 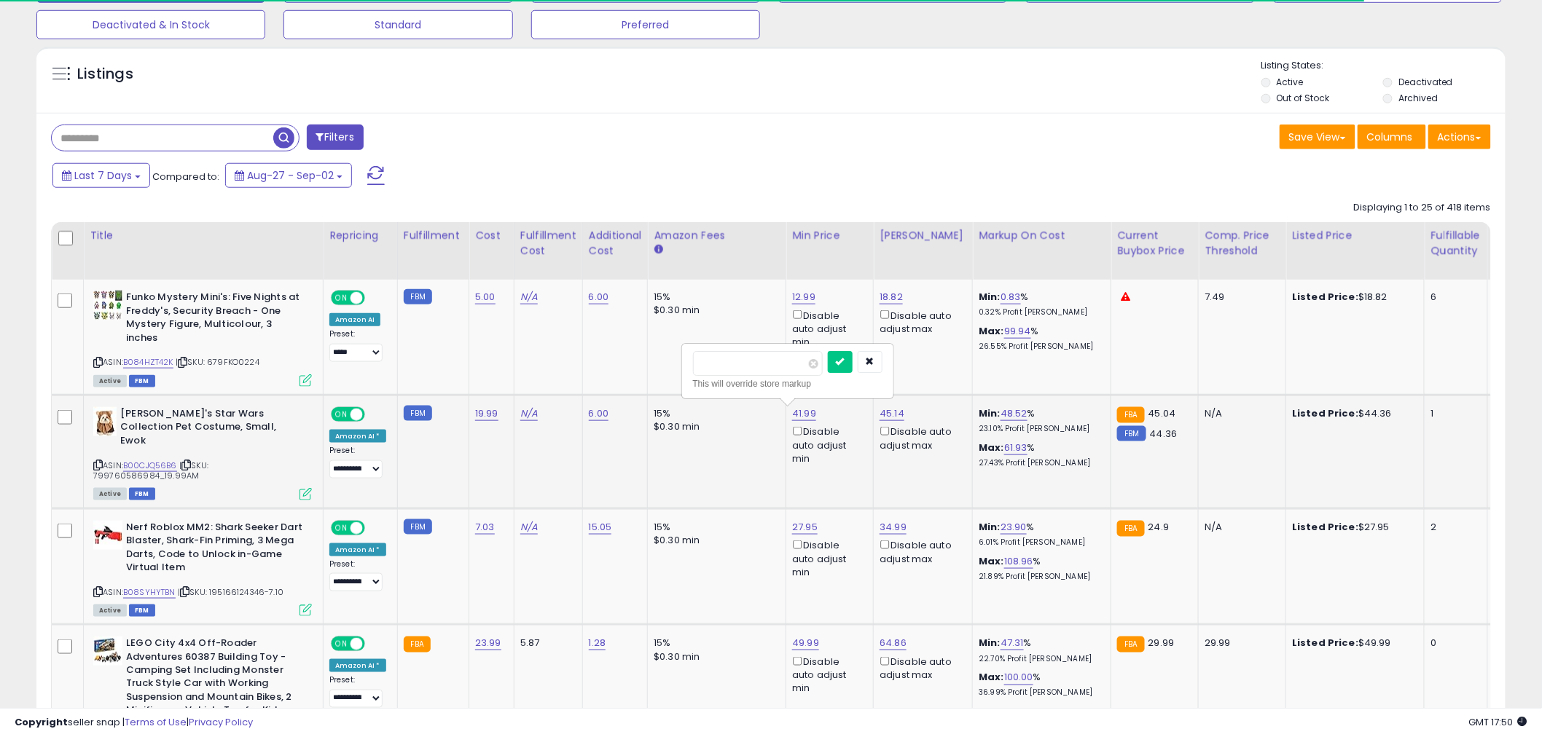 I want to click on div: 1, so click(x=1453, y=414).